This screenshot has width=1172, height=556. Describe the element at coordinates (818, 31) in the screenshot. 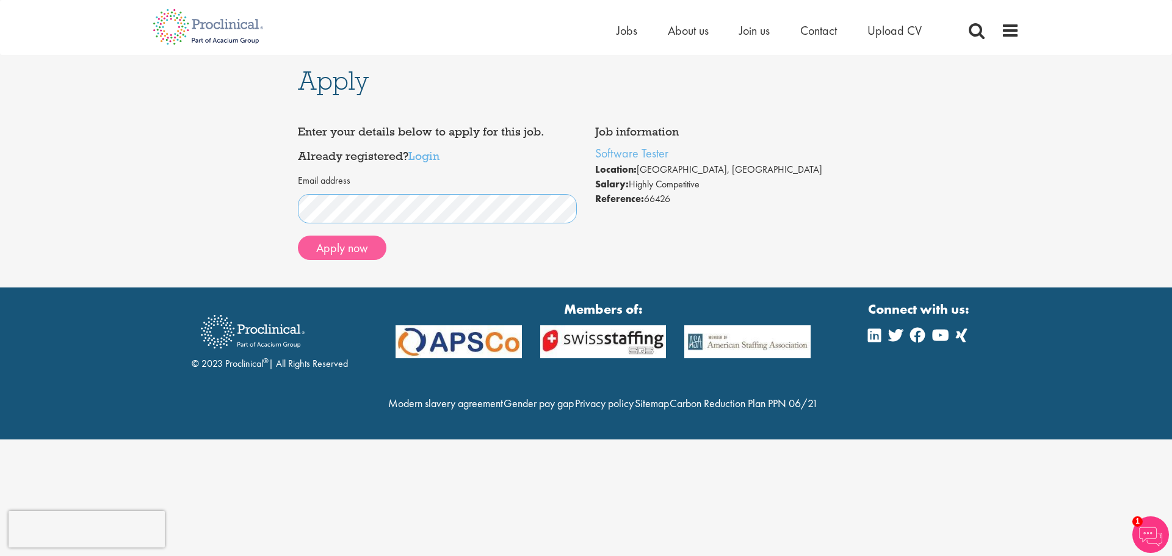

I see `a: Contact` at that location.